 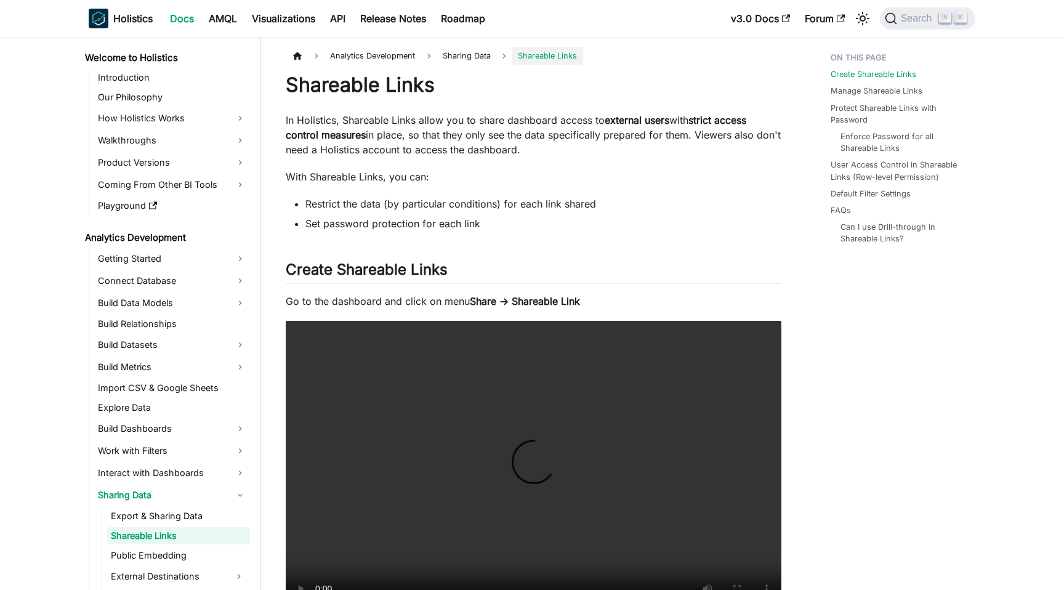 I want to click on a: Protect Shareable Links with Password, so click(x=899, y=114).